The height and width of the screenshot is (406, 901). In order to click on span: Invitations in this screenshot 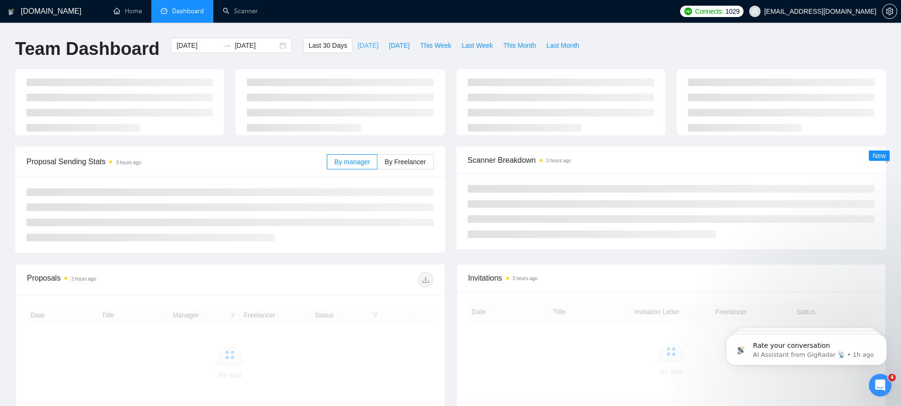, I will do `click(671, 278)`.